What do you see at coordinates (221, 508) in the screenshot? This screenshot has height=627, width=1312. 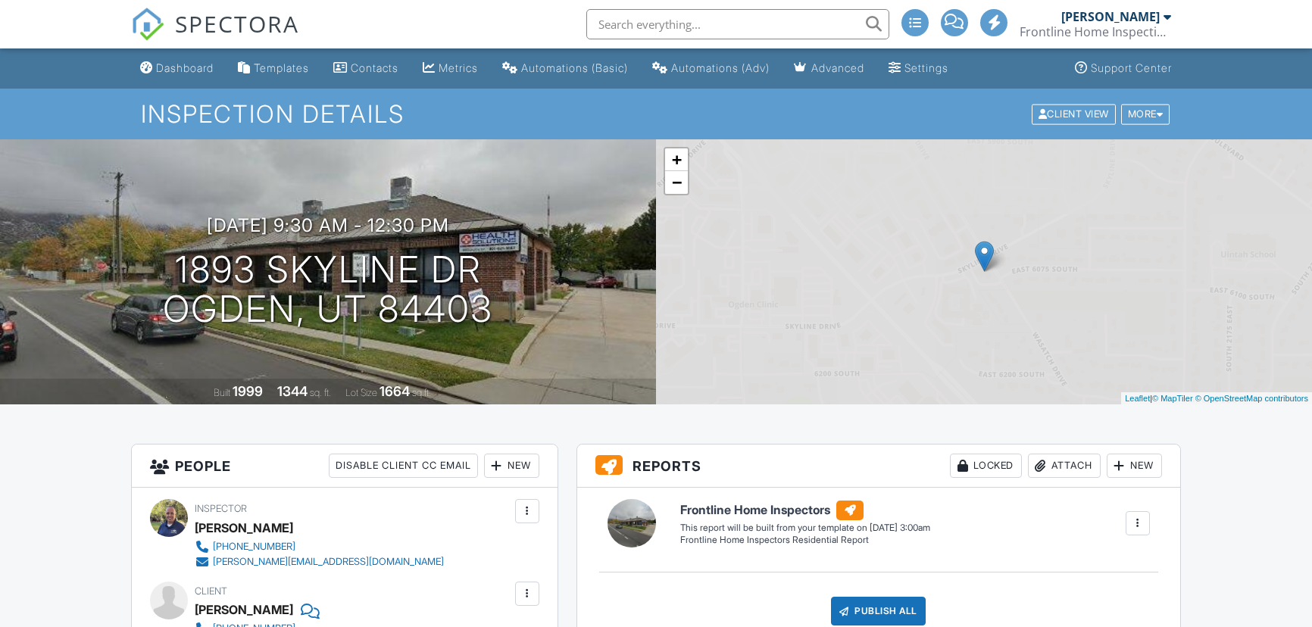 I see `span: Inspector` at bounding box center [221, 508].